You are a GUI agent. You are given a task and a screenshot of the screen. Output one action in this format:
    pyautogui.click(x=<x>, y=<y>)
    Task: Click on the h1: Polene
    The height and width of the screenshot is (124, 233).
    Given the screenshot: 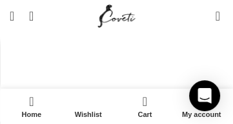 What is the action you would take?
    pyautogui.click(x=116, y=78)
    